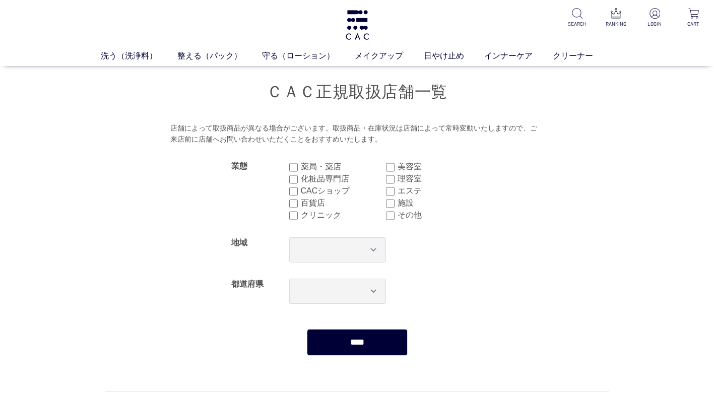 The width and height of the screenshot is (714, 394). What do you see at coordinates (343, 191) in the screenshot?
I see `label: CACショップ` at bounding box center [343, 191].